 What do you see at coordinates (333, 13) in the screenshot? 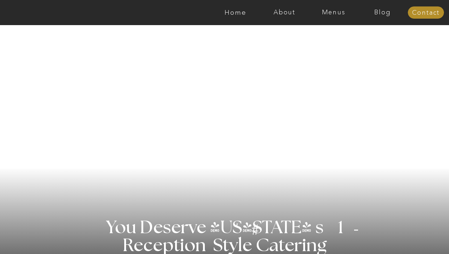
I see `nav: Menus` at bounding box center [333, 13].